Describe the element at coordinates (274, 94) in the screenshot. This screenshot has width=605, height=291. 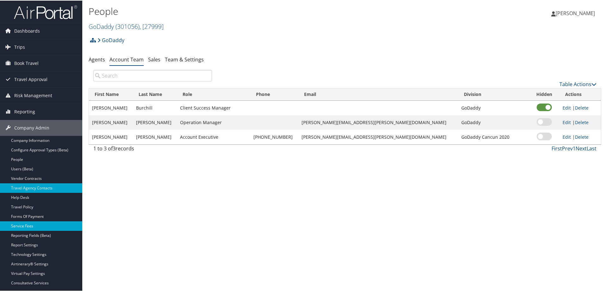
I see `th: Phone` at that location.